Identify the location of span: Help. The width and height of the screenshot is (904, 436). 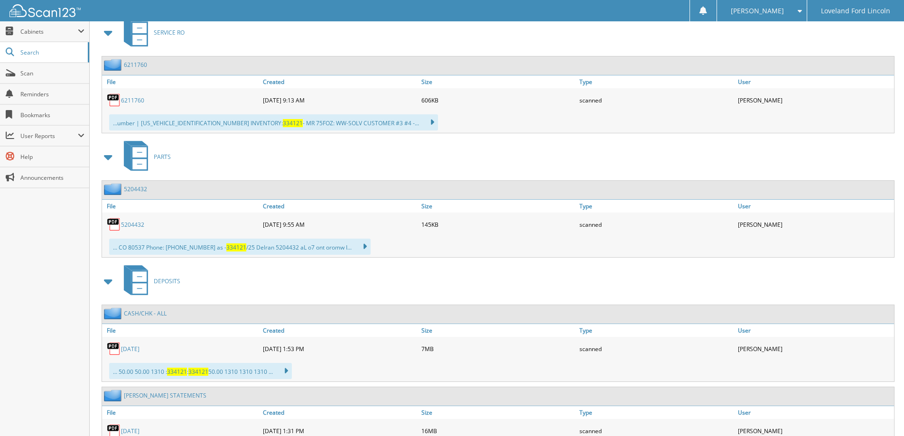
(52, 157).